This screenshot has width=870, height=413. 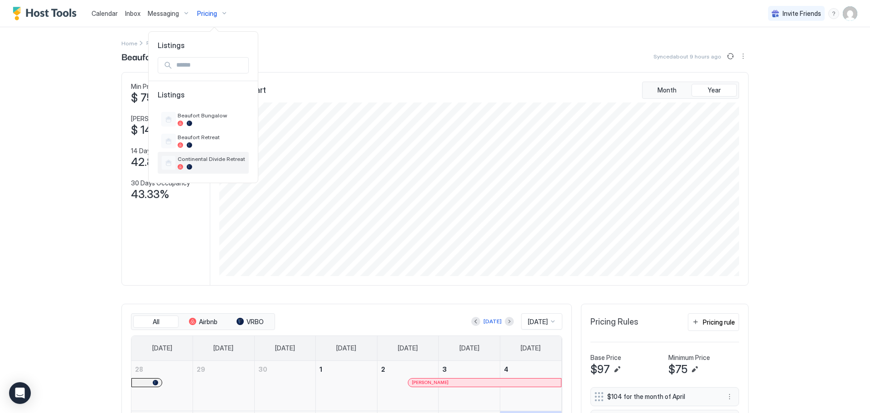 I want to click on div: Open Intercom Messenger, so click(x=20, y=393).